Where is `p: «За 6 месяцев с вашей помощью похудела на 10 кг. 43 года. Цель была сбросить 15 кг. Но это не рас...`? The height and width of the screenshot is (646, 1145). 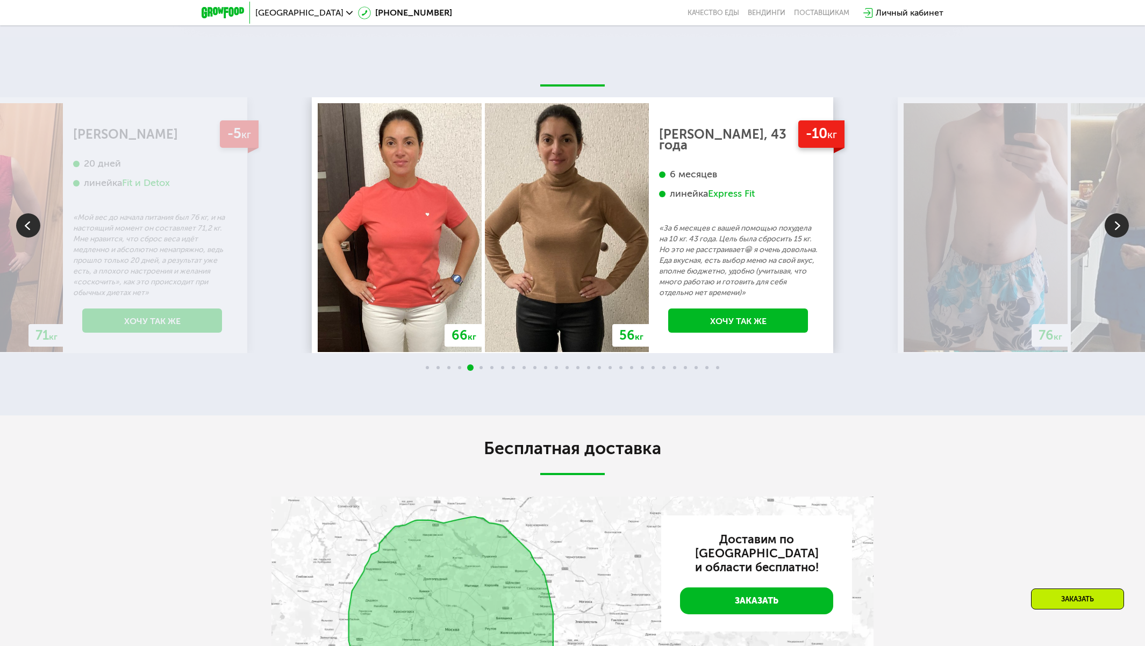
p: «За 6 месяцев с вашей помощью похудела на 10 кг. 43 года. Цель была сбросить 15 кг. Но это не рас... is located at coordinates (738, 261).